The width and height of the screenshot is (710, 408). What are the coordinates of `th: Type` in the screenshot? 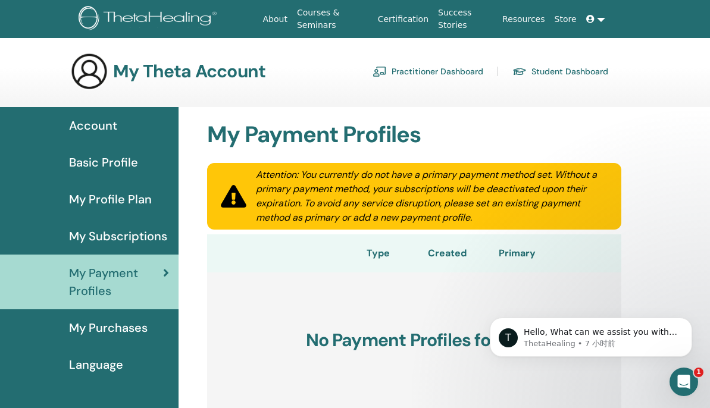 It's located at (378, 254).